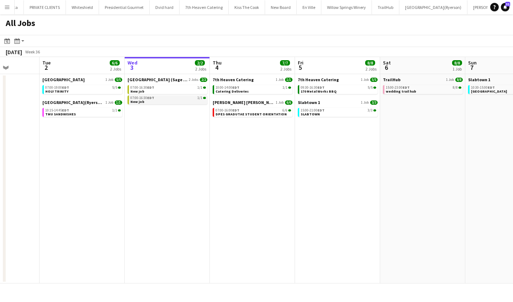  I want to click on span: 7, so click(471, 67).